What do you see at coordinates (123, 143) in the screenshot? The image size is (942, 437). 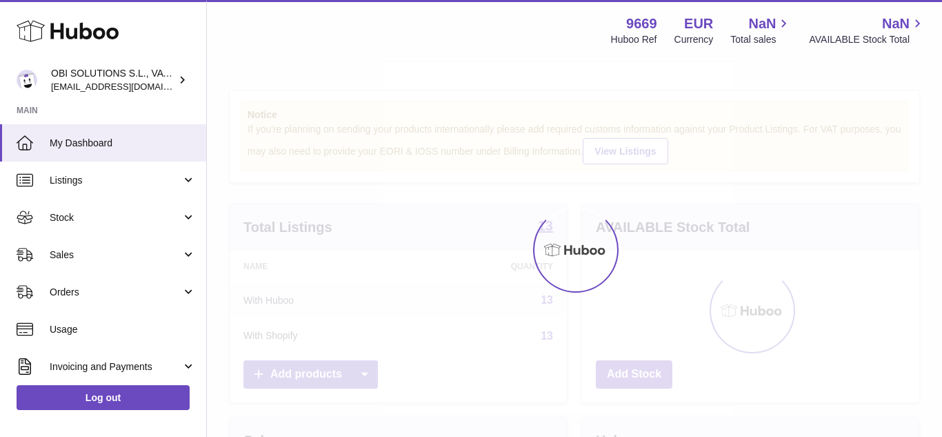 I see `span: My Dashboard` at bounding box center [123, 143].